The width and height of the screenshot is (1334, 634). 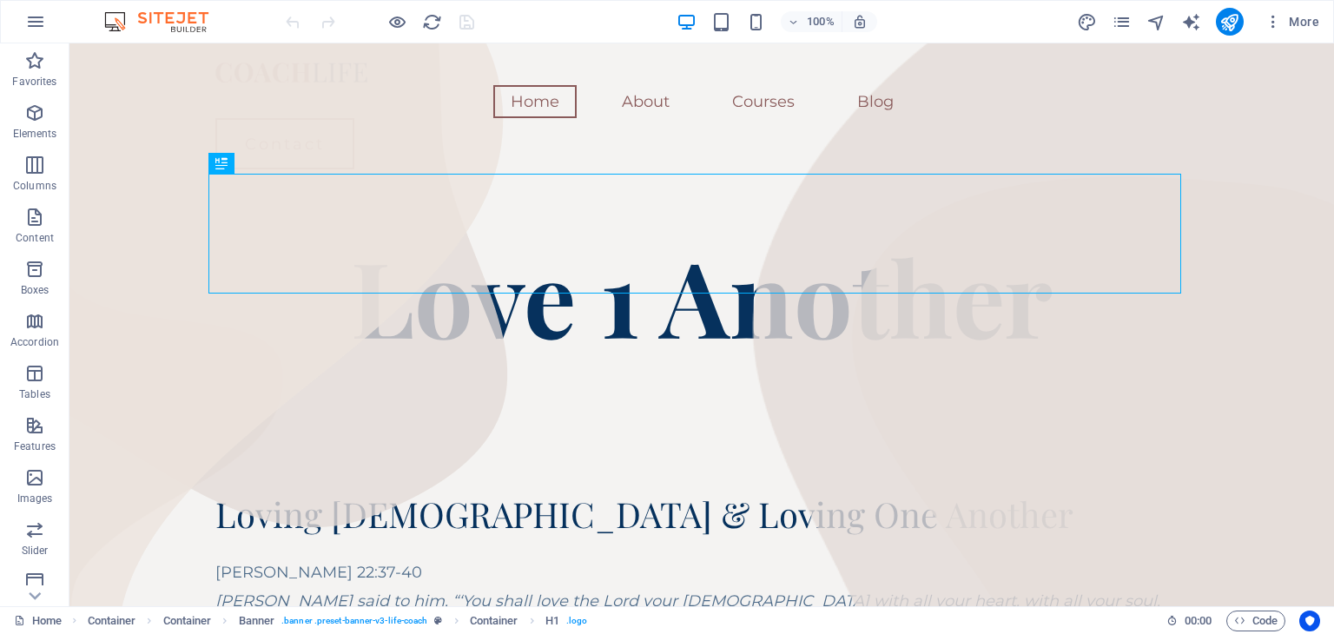 What do you see at coordinates (35, 498) in the screenshot?
I see `p: Images` at bounding box center [35, 498].